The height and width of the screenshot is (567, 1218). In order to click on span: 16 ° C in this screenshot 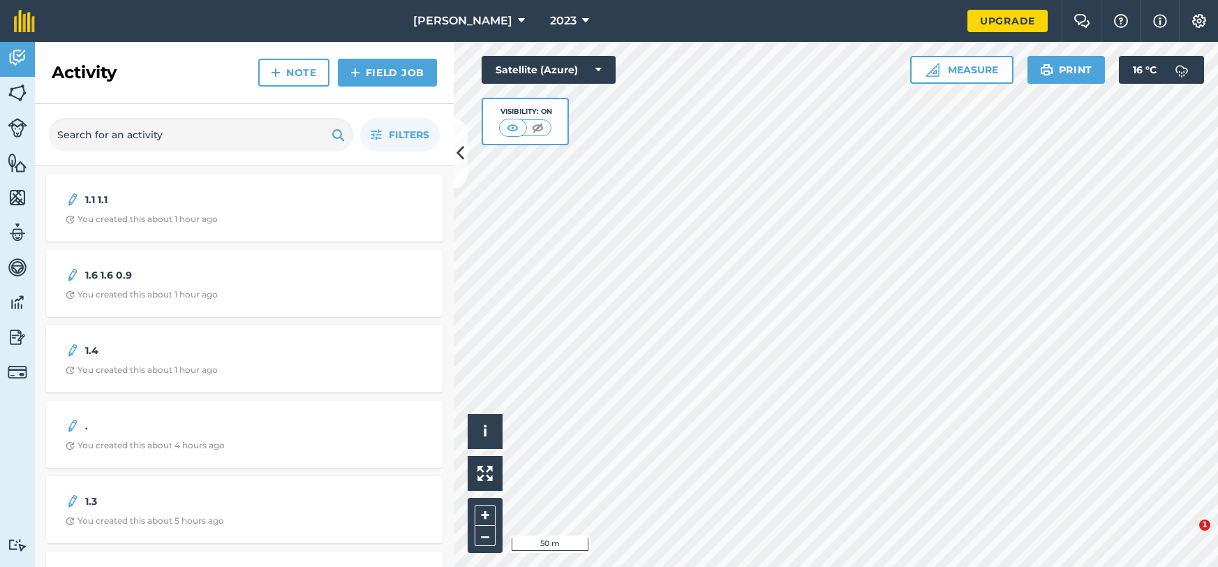, I will do `click(1145, 70)`.